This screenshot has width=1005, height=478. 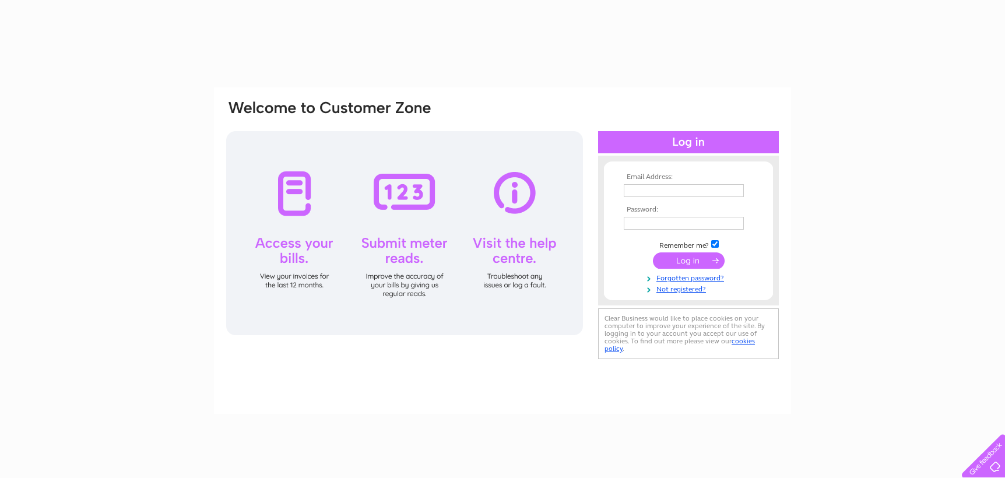 What do you see at coordinates (688, 260) in the screenshot?
I see `input: Submit` at bounding box center [688, 260].